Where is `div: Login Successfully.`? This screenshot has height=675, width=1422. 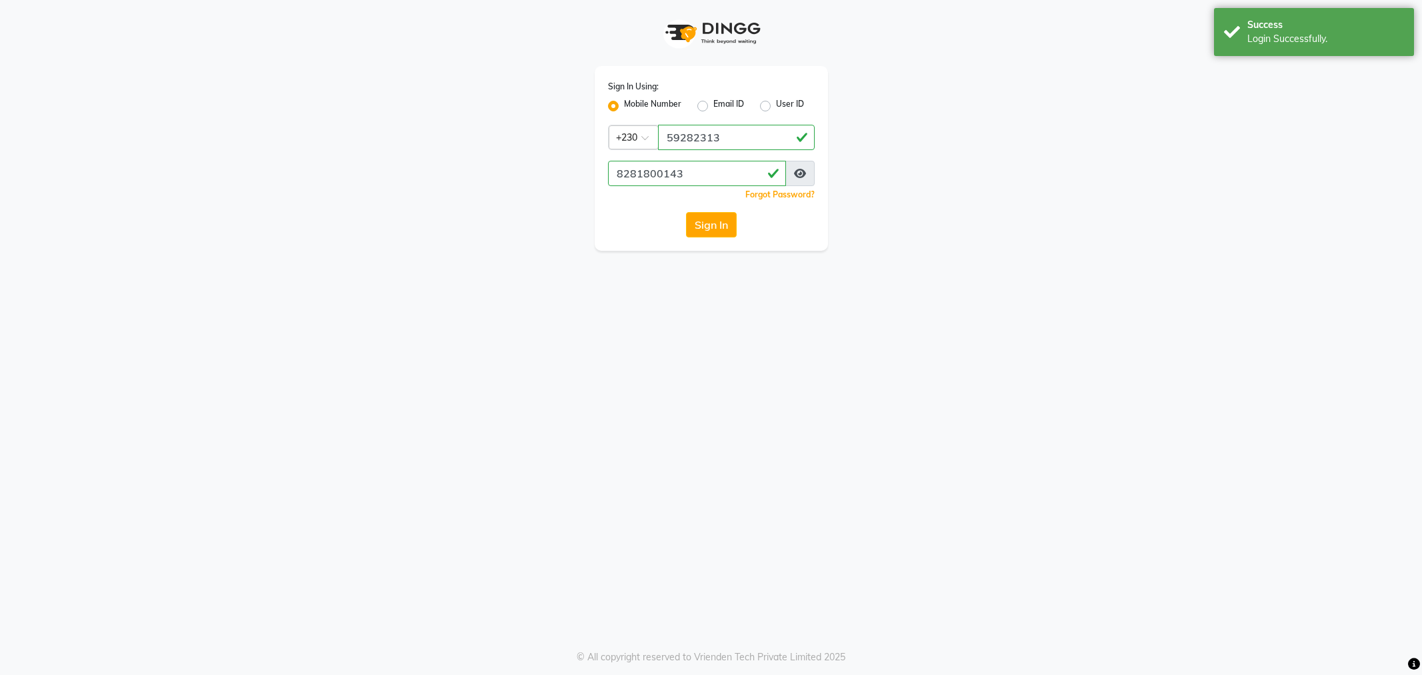
div: Login Successfully. is located at coordinates (1325, 39).